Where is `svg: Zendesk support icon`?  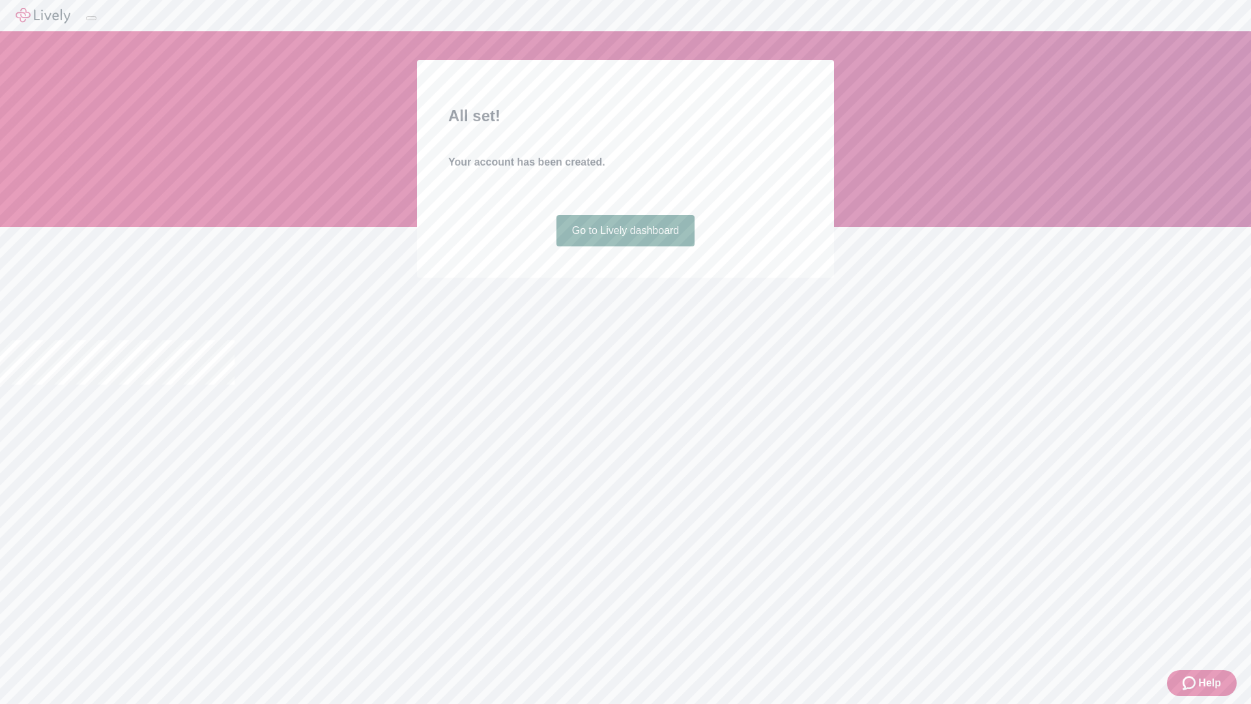
svg: Zendesk support icon is located at coordinates (1191, 683).